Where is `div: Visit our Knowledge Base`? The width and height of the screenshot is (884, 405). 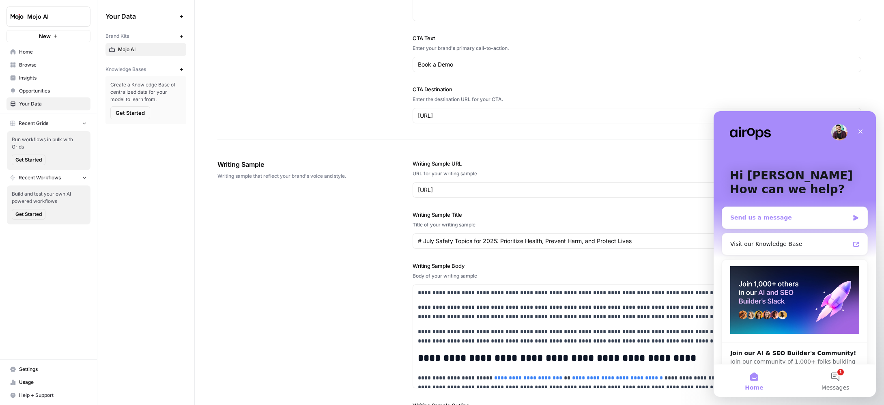 div: Visit our Knowledge Base is located at coordinates (76, 133).